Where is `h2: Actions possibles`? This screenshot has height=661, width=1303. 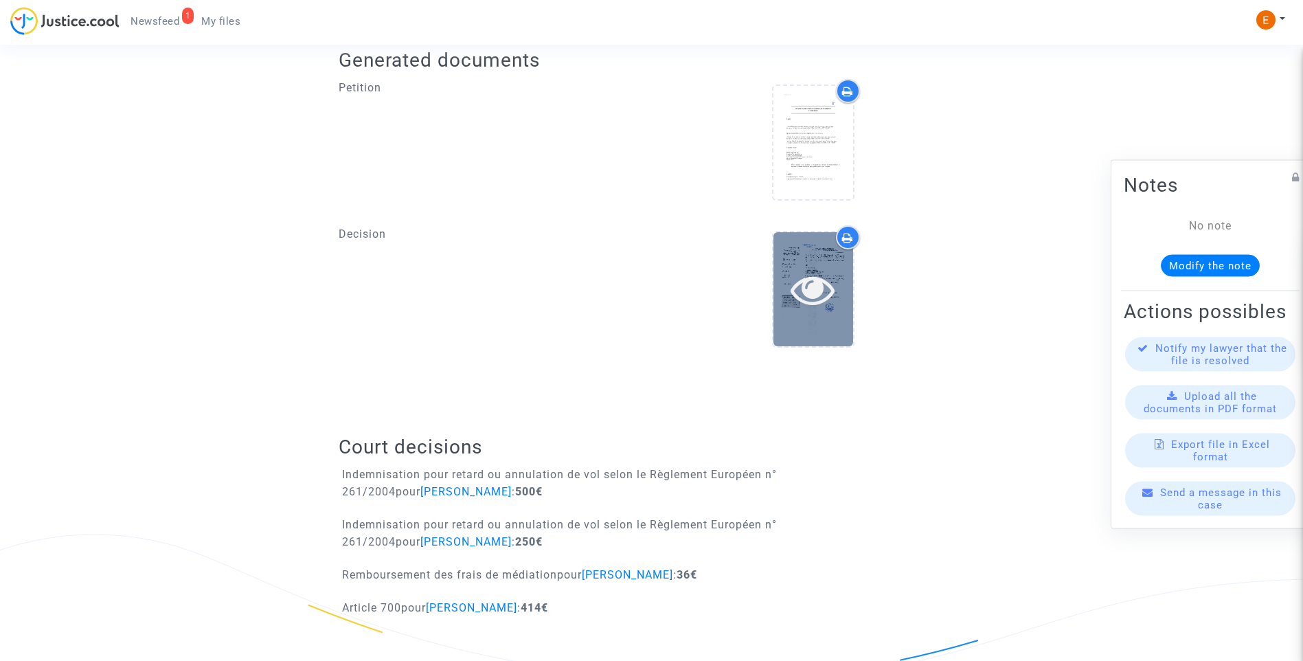 h2: Actions possibles is located at coordinates (1211, 311).